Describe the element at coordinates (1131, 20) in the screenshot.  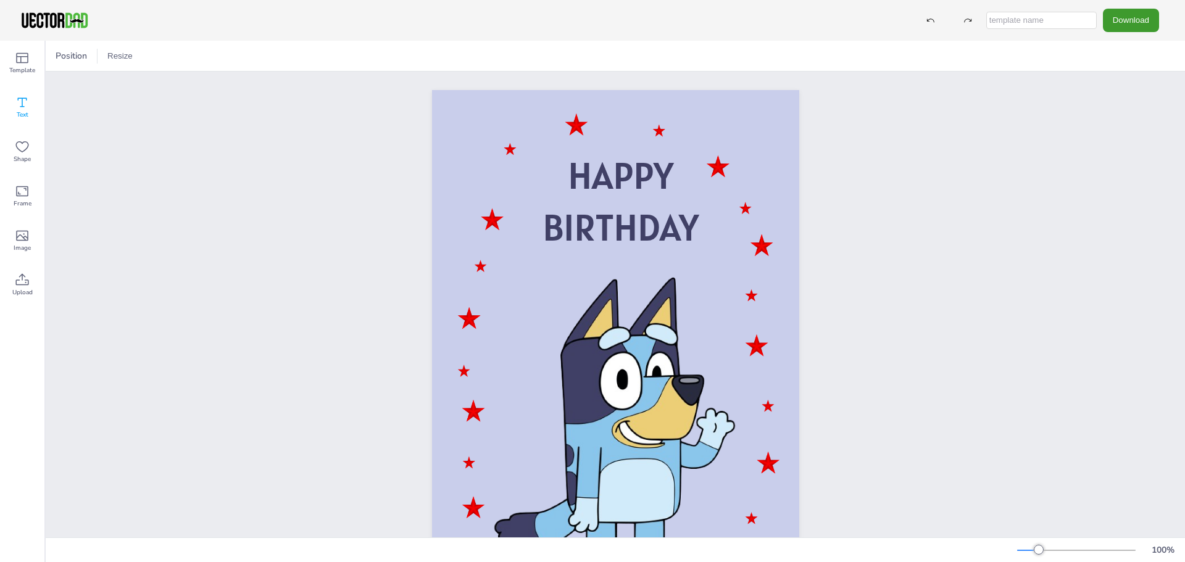
I see `button: Download` at that location.